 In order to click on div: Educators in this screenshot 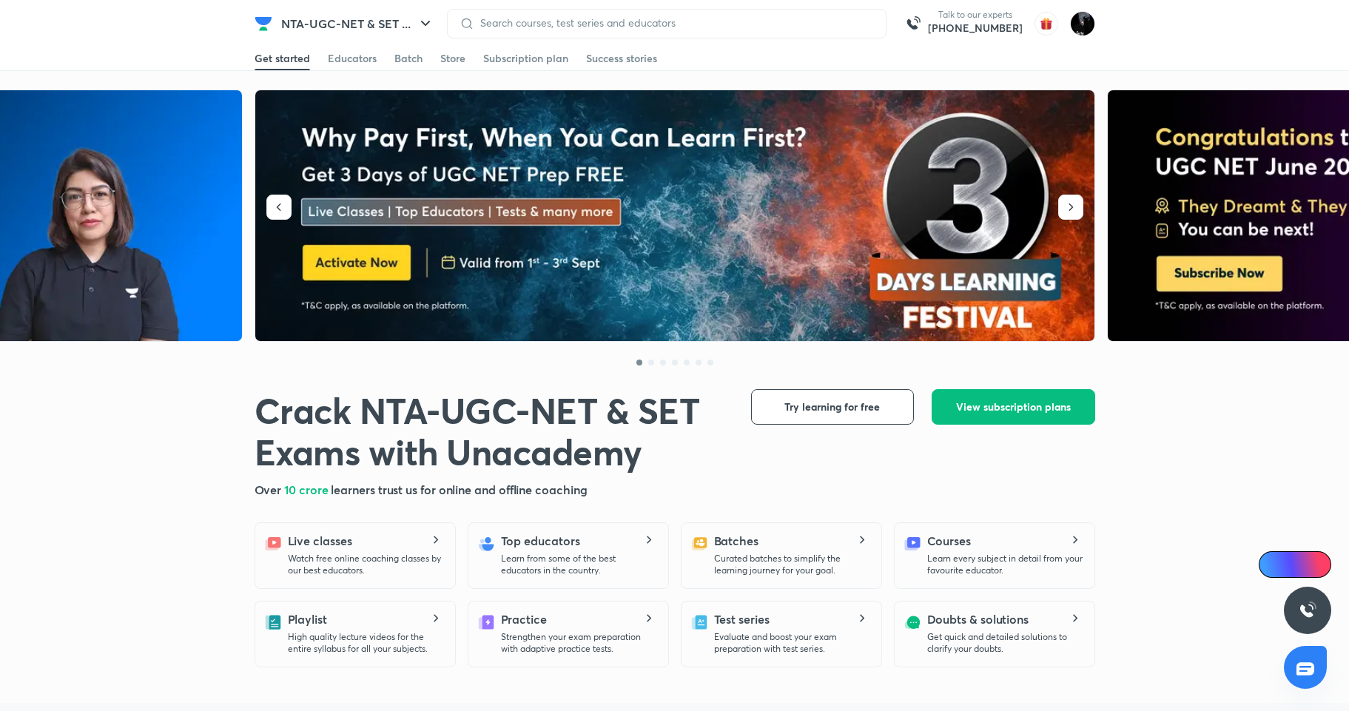, I will do `click(352, 58)`.